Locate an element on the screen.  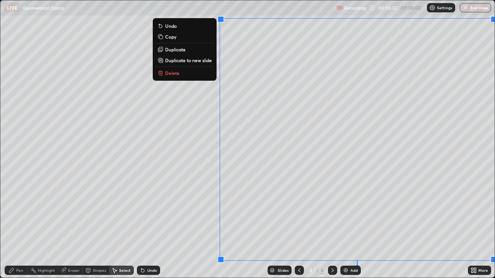
div: Undo is located at coordinates (152, 271).